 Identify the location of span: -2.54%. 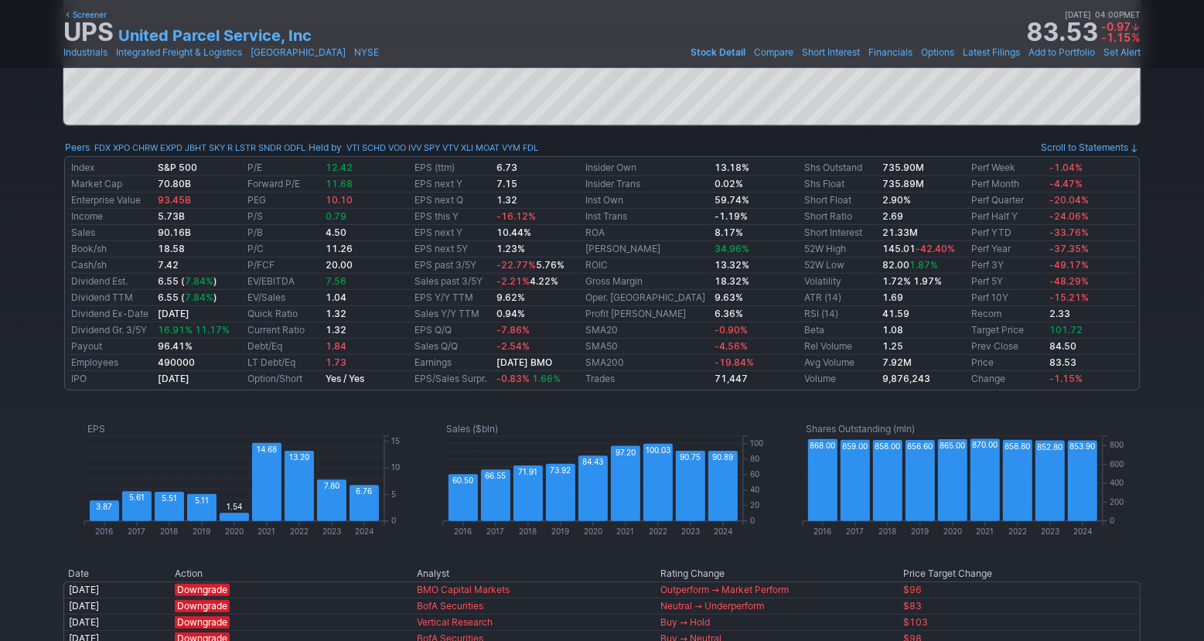
(513, 346).